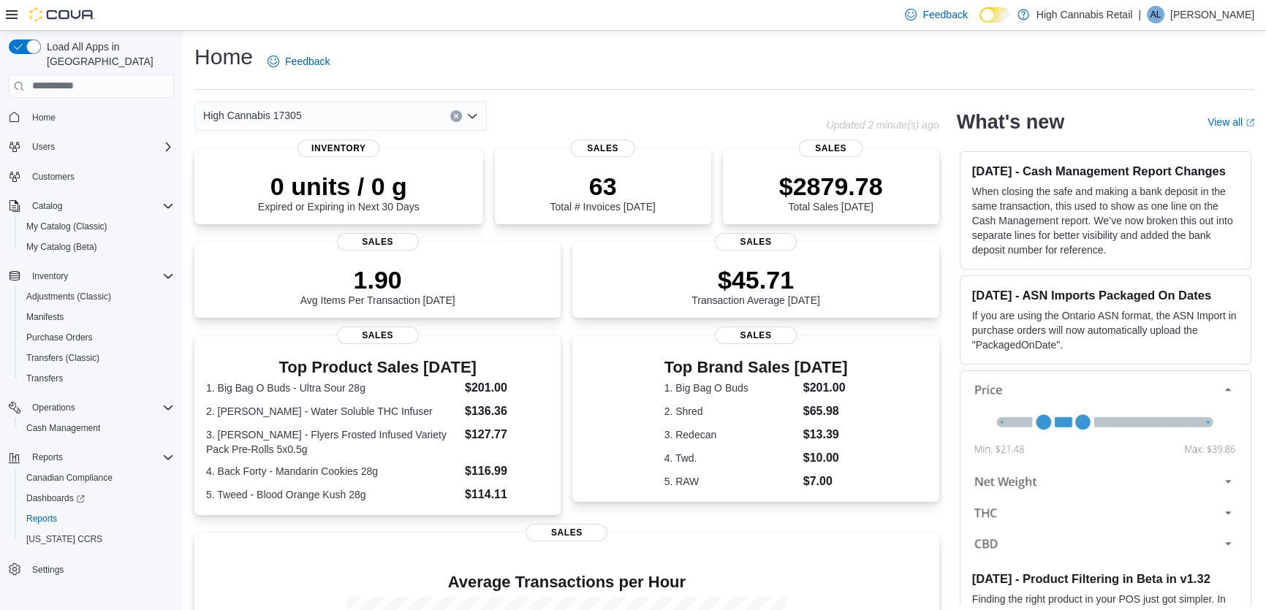 The image size is (1266, 610). Describe the element at coordinates (567, 583) in the screenshot. I see `h4: Average Transactions per Hour` at that location.